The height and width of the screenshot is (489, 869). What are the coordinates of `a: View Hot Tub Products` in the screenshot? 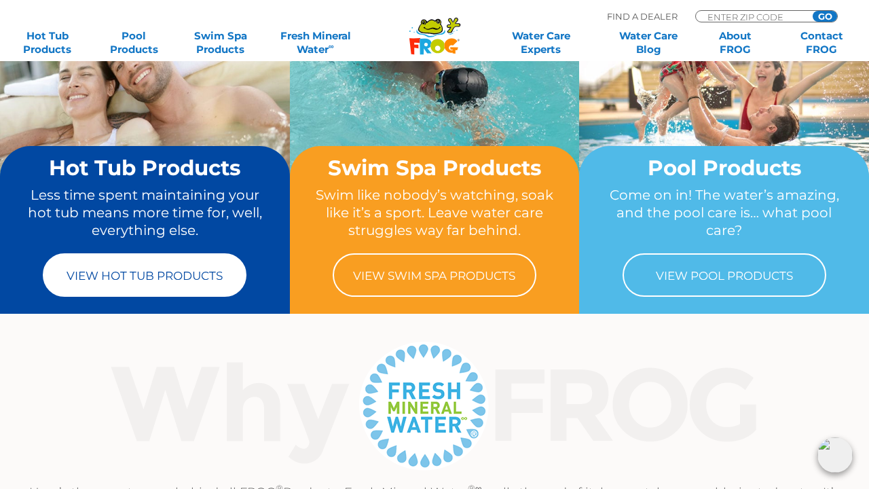 It's located at (145, 275).